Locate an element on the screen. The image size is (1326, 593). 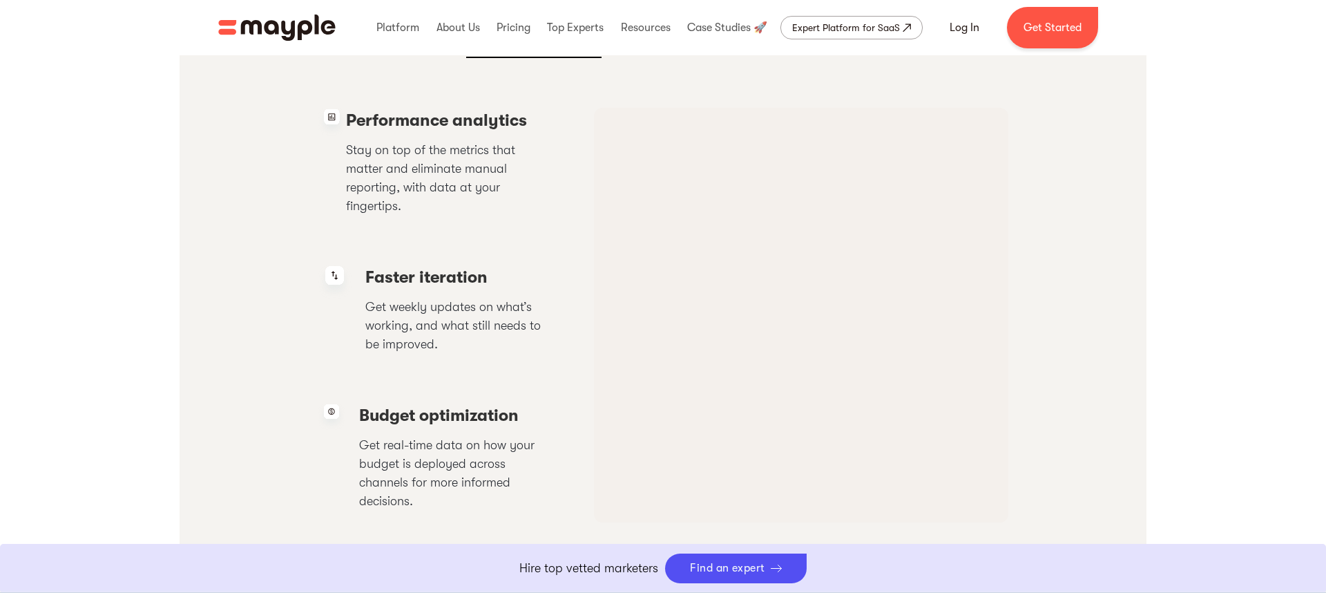
img: Mayple logo is located at coordinates (277, 28).